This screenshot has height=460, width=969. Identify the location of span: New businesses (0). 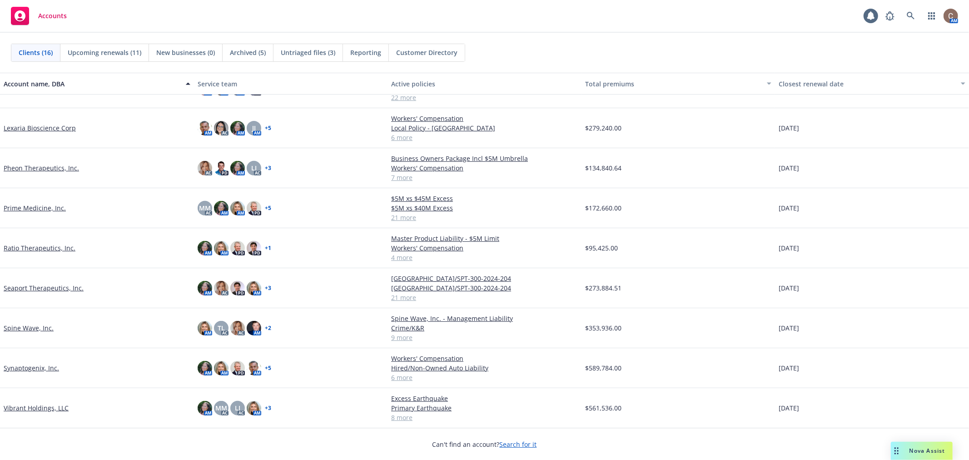
(185, 52).